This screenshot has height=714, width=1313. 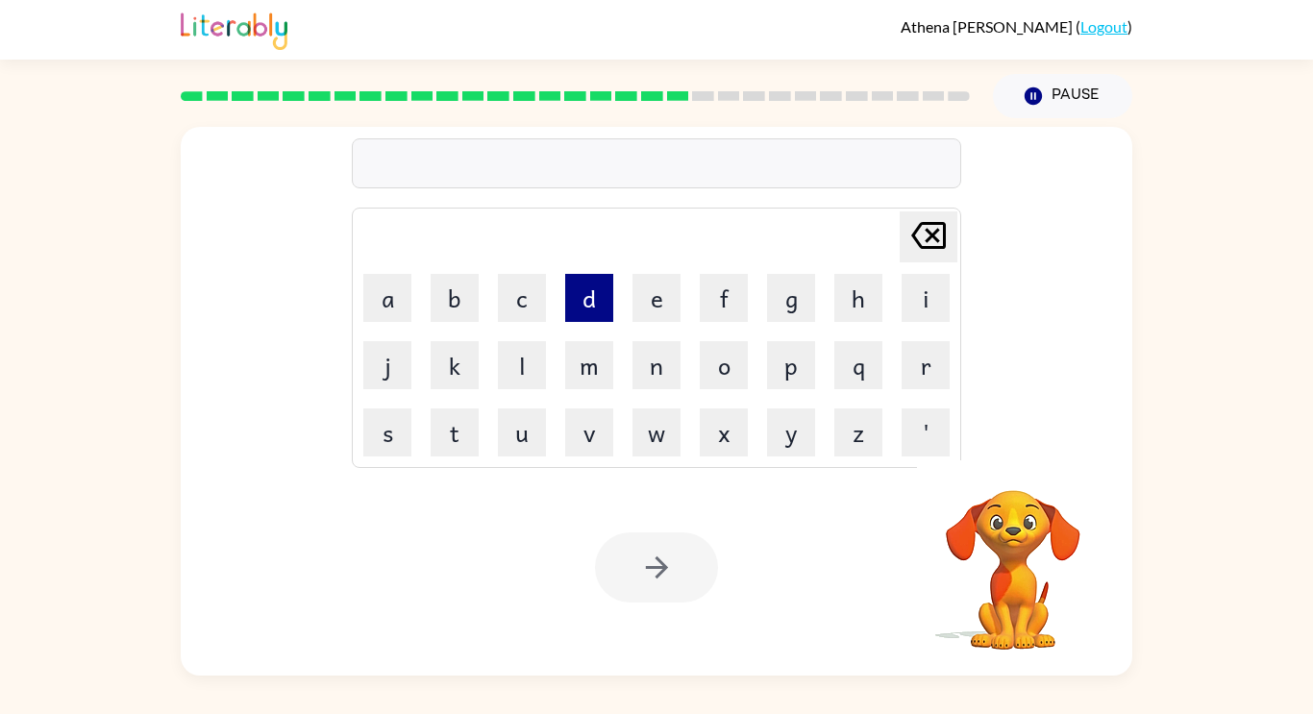 What do you see at coordinates (1013, 556) in the screenshot?
I see `video: Your browser must support playing .mp4 files to use Literably. Please try using another browser.` at bounding box center [1013, 556].